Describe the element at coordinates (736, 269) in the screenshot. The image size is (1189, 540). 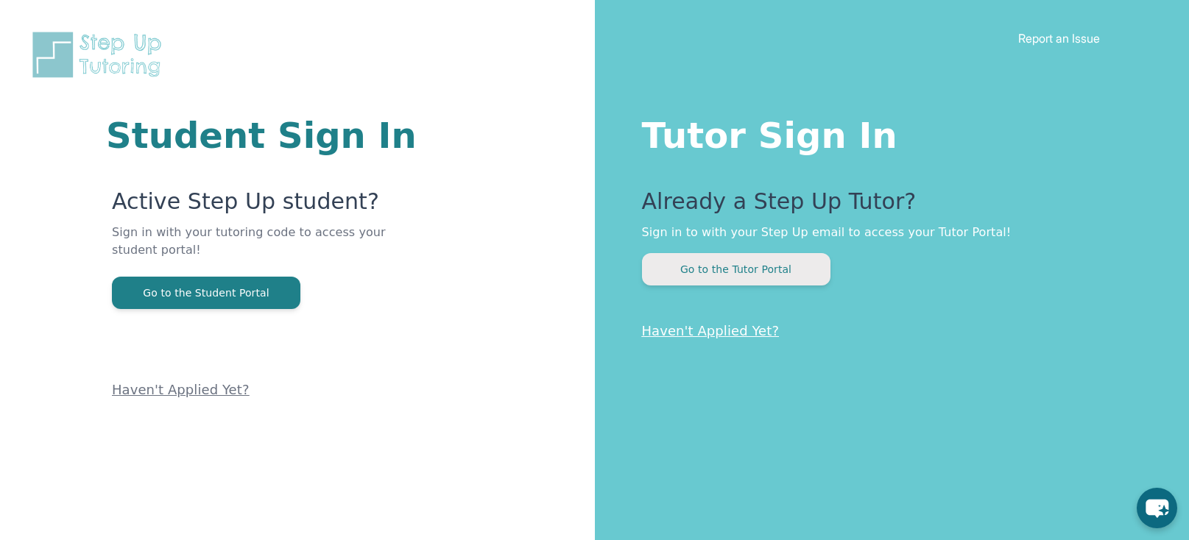
I see `a: Go to the Tutor Portal` at that location.